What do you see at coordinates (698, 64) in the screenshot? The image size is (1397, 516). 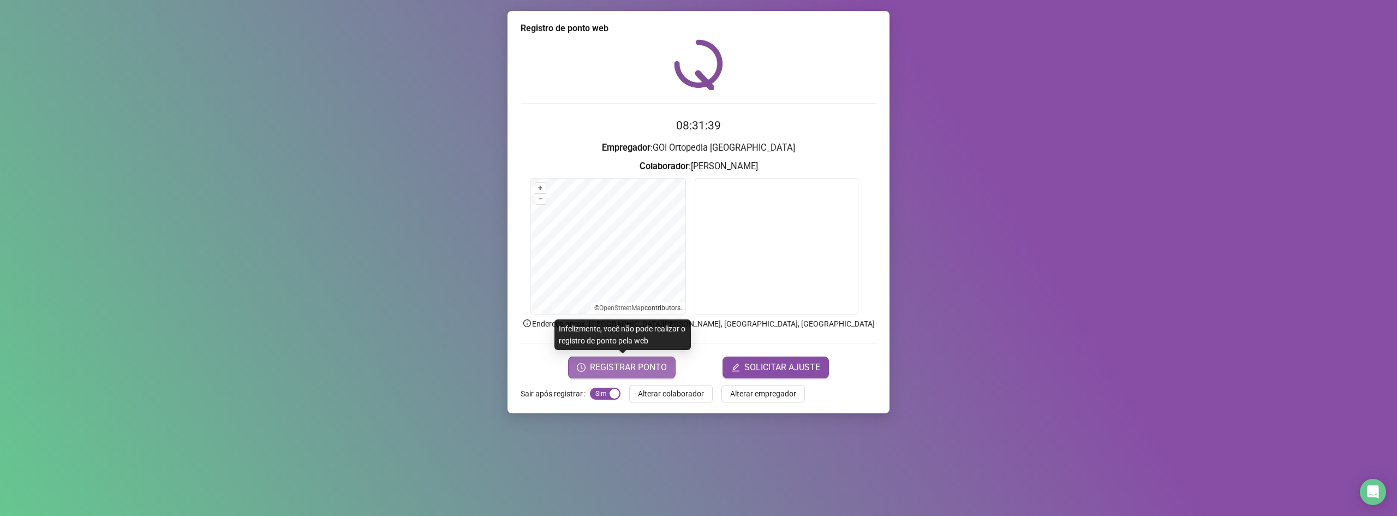 I see `img: QRPoint` at bounding box center [698, 64].